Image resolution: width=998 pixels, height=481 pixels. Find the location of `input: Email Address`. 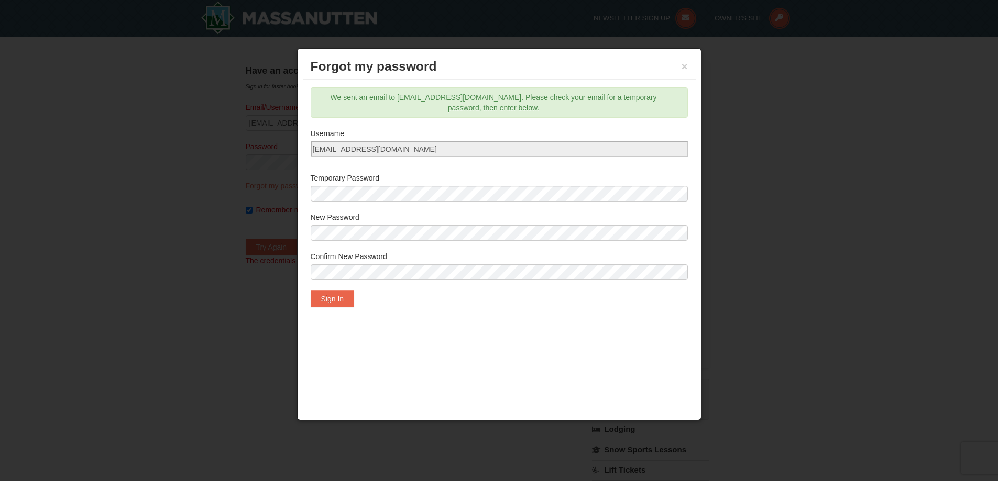

input: Email Address is located at coordinates (499, 149).